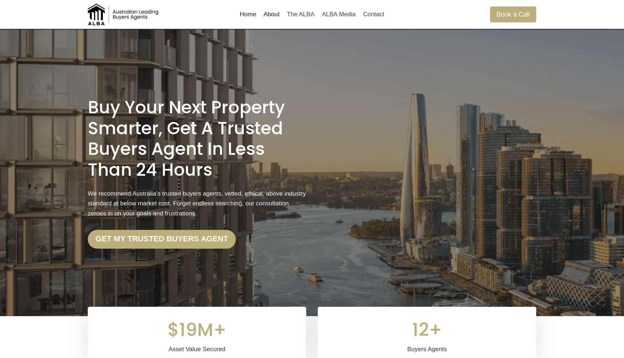 This screenshot has height=358, width=624. What do you see at coordinates (271, 14) in the screenshot?
I see `a: About` at bounding box center [271, 14].